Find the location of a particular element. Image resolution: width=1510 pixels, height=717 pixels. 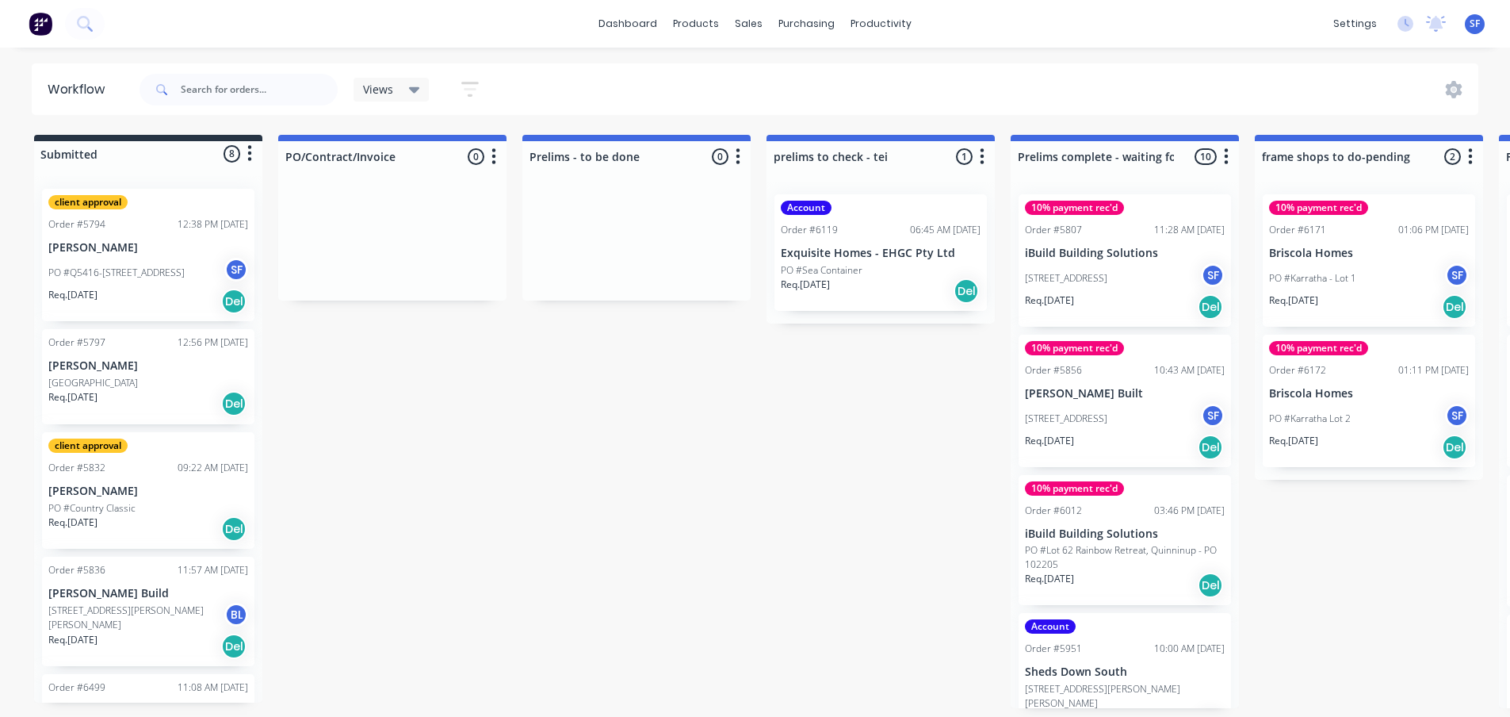

p: PO #Karratha - Lot 1 is located at coordinates (1313, 278).